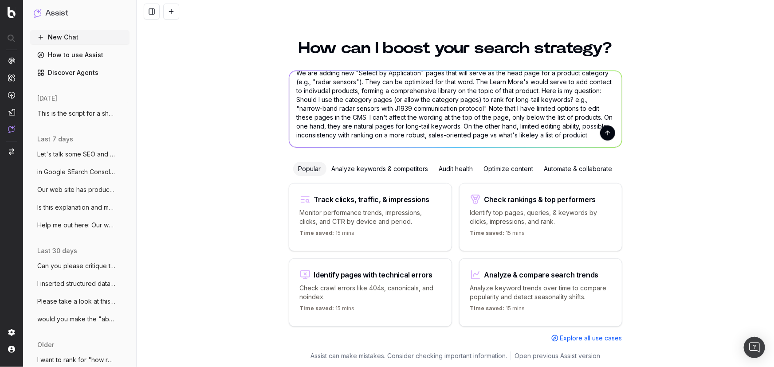  Describe the element at coordinates (80, 302) in the screenshot. I see `button: Please take a look at this page. (1) can` at that location.